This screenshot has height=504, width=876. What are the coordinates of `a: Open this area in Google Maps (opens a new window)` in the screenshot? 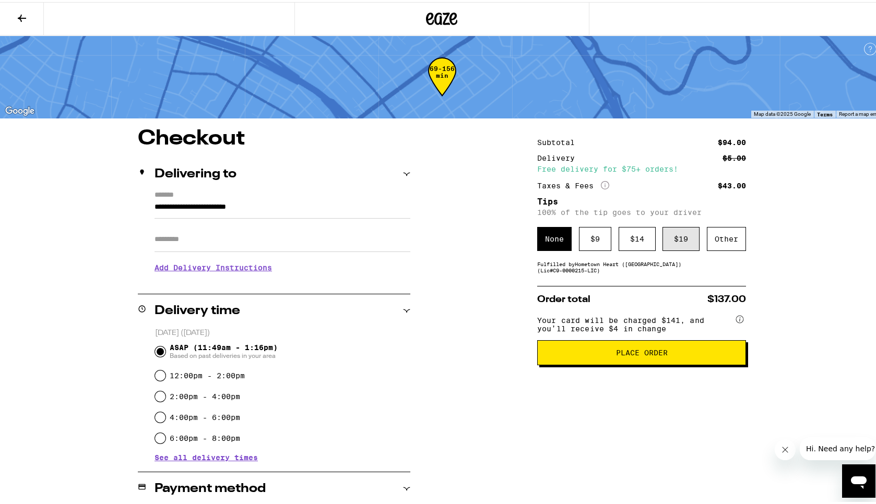 It's located at (20, 109).